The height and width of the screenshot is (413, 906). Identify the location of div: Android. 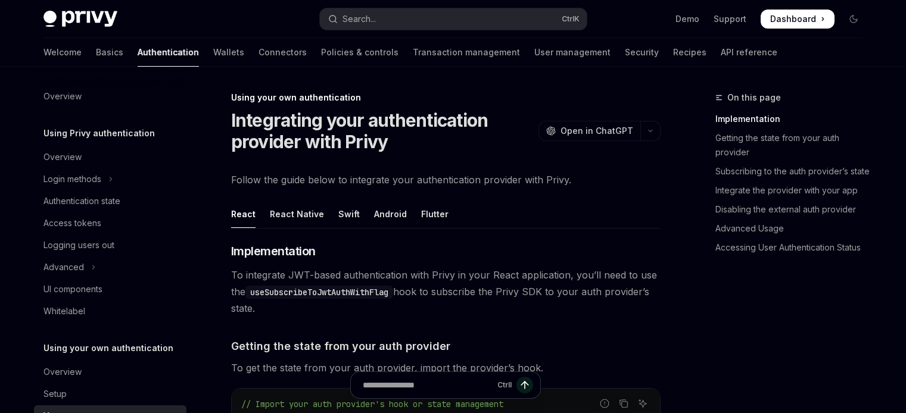
(390, 214).